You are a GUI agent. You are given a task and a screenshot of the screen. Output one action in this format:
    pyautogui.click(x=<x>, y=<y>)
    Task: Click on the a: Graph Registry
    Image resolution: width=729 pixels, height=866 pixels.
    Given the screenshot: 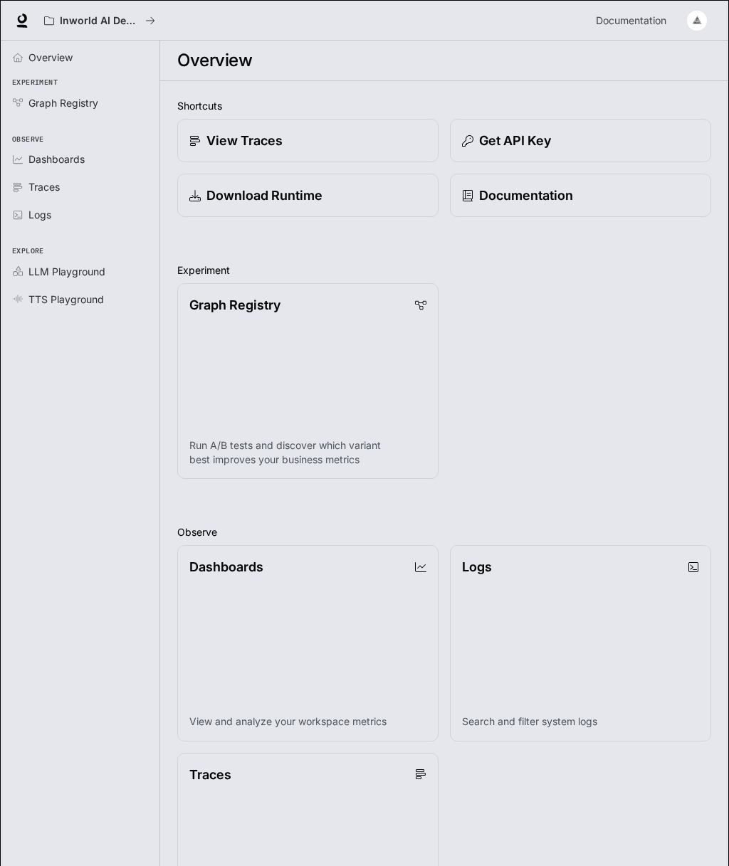 What is the action you would take?
    pyautogui.click(x=80, y=102)
    